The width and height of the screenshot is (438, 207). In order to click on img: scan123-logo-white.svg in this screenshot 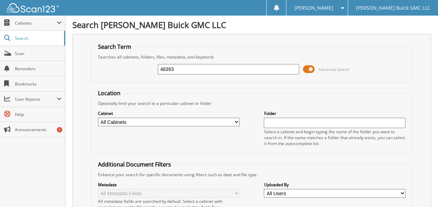, I will do `click(33, 8)`.